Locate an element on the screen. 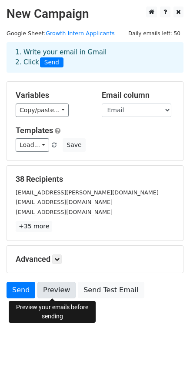  a: Send Test Email is located at coordinates (111, 290).